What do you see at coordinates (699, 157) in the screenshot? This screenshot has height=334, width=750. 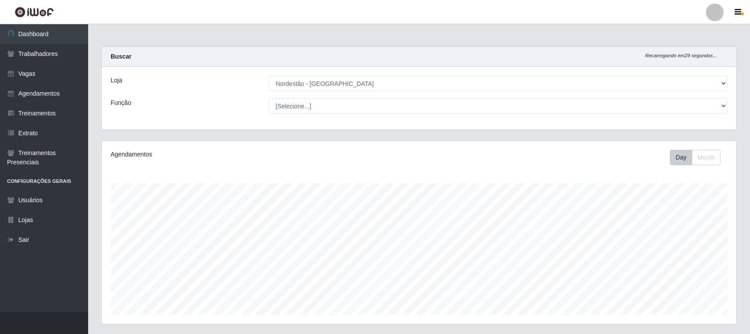 I see `div: Toolbar with button groups` at bounding box center [699, 157].